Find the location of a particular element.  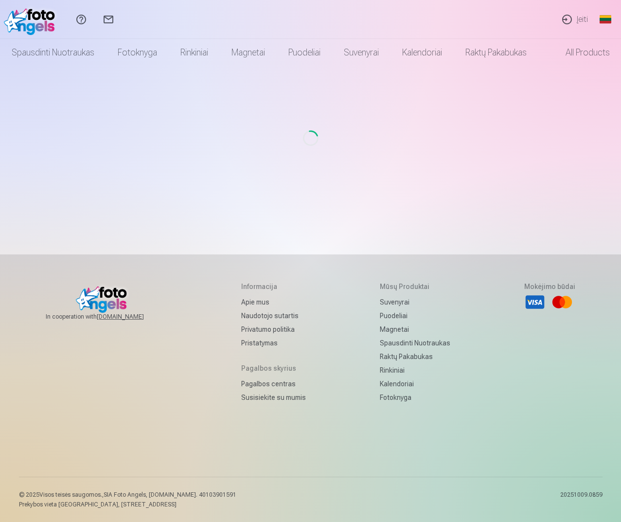

li: Visa is located at coordinates (535, 302).